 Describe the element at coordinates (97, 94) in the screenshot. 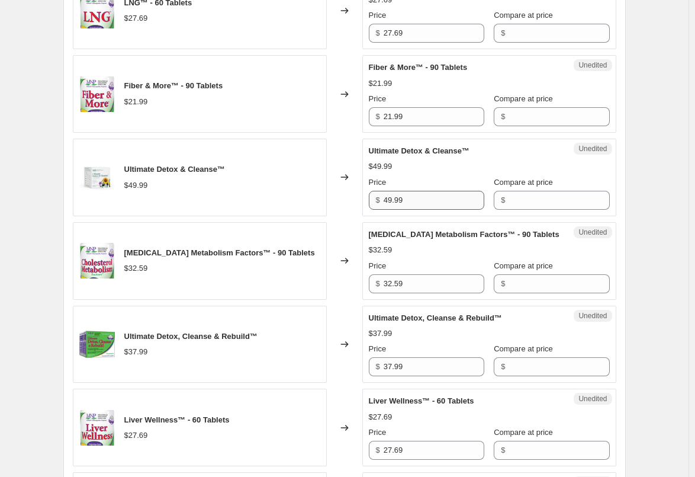

I see `img: MNP-fiber-and-more_188269b5-8644-4814-9cf9-93602393085d_80x.jpg` at that location.